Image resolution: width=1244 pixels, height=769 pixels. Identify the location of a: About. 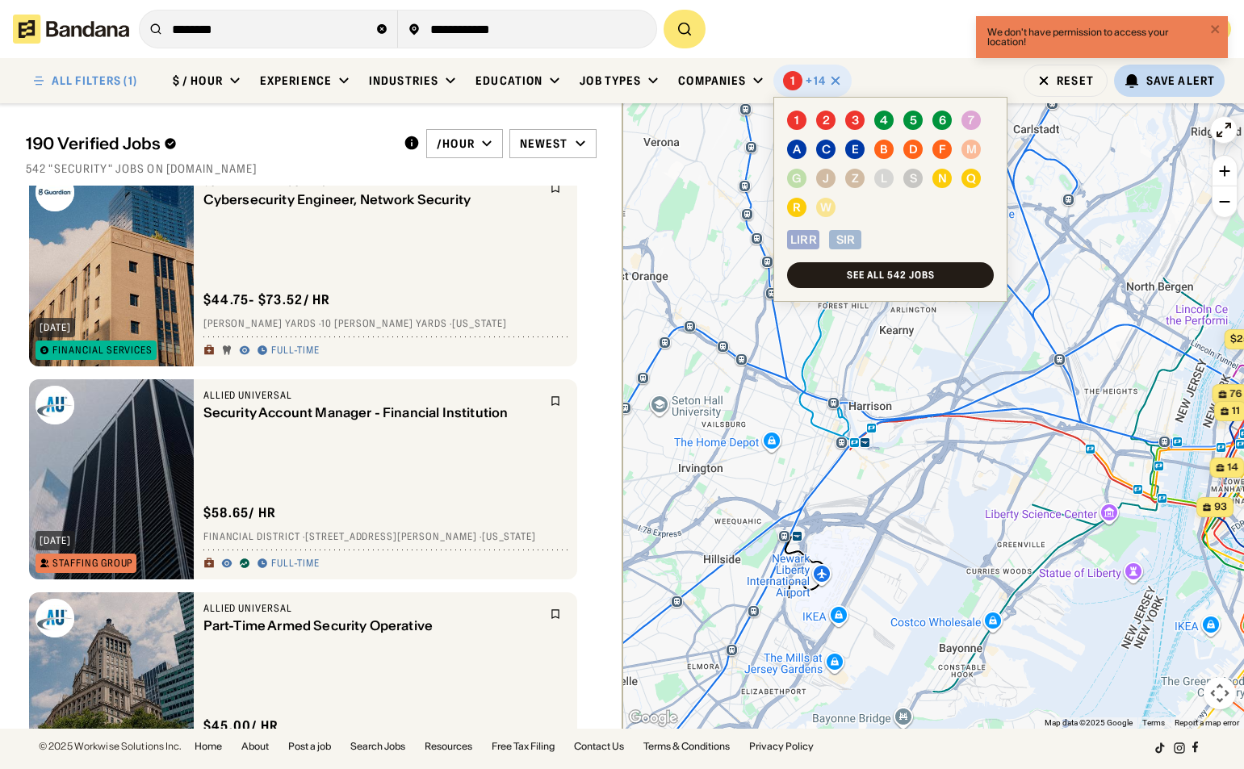
(255, 747).